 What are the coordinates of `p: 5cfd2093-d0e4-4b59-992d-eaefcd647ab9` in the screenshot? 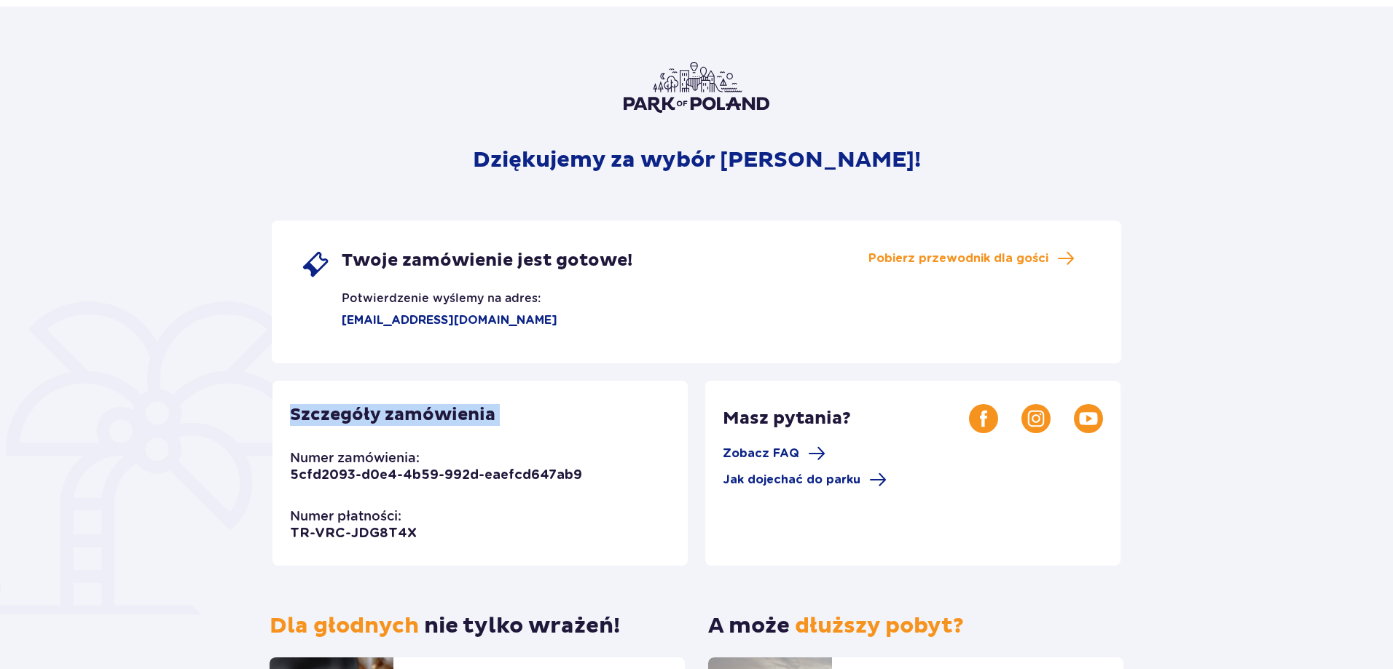 It's located at (436, 476).